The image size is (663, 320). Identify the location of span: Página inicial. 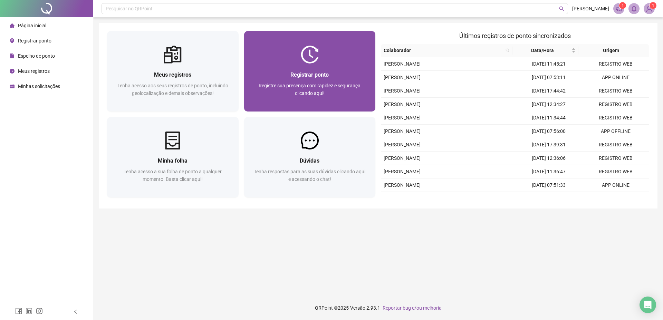
(32, 26).